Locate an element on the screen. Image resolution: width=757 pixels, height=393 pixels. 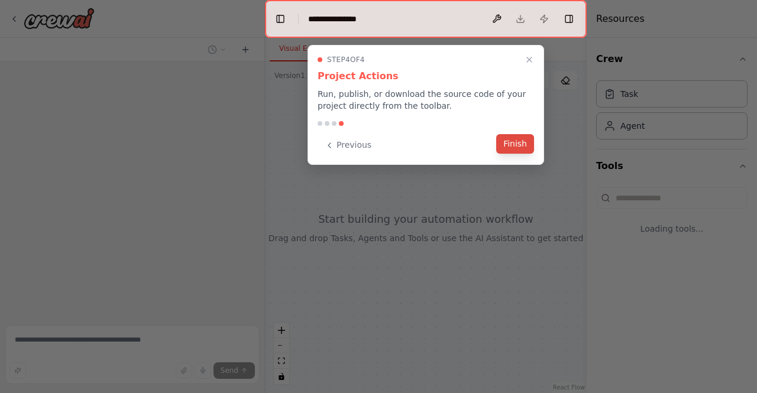
button: Close walkthrough is located at coordinates (529, 60).